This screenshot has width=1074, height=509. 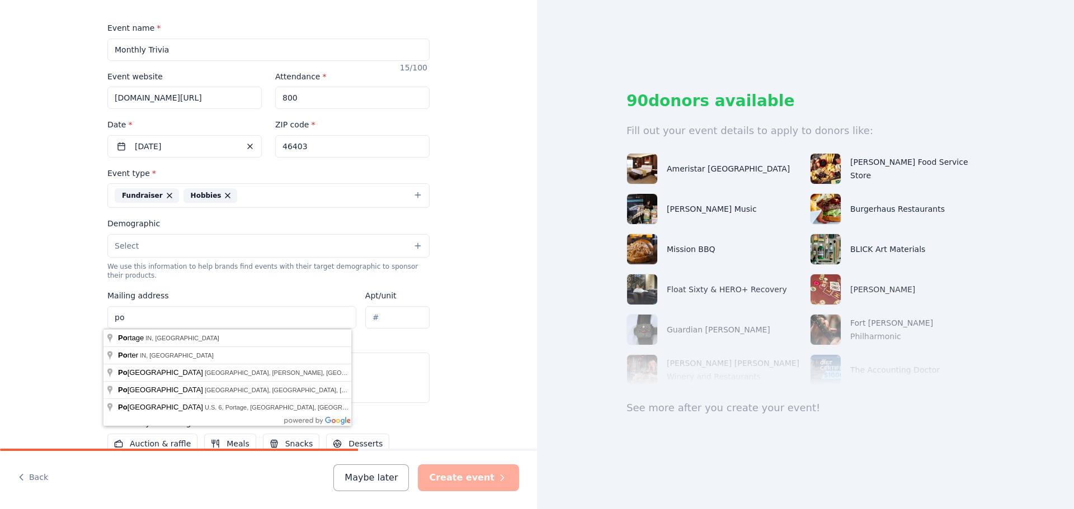 What do you see at coordinates (126, 246) in the screenshot?
I see `span: Select` at bounding box center [126, 246].